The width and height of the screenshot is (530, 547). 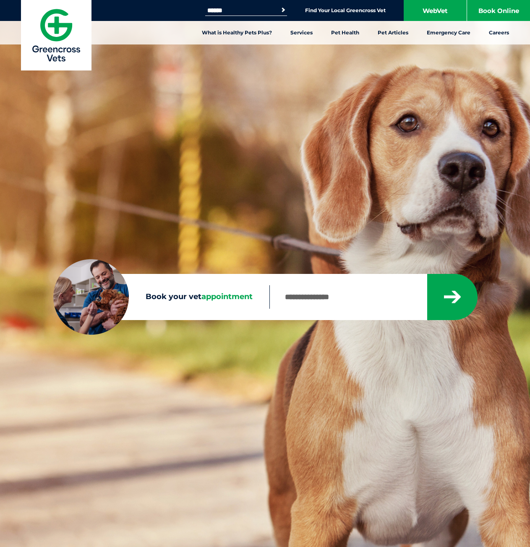 What do you see at coordinates (161, 297) in the screenshot?
I see `label: Book your vet` at bounding box center [161, 297].